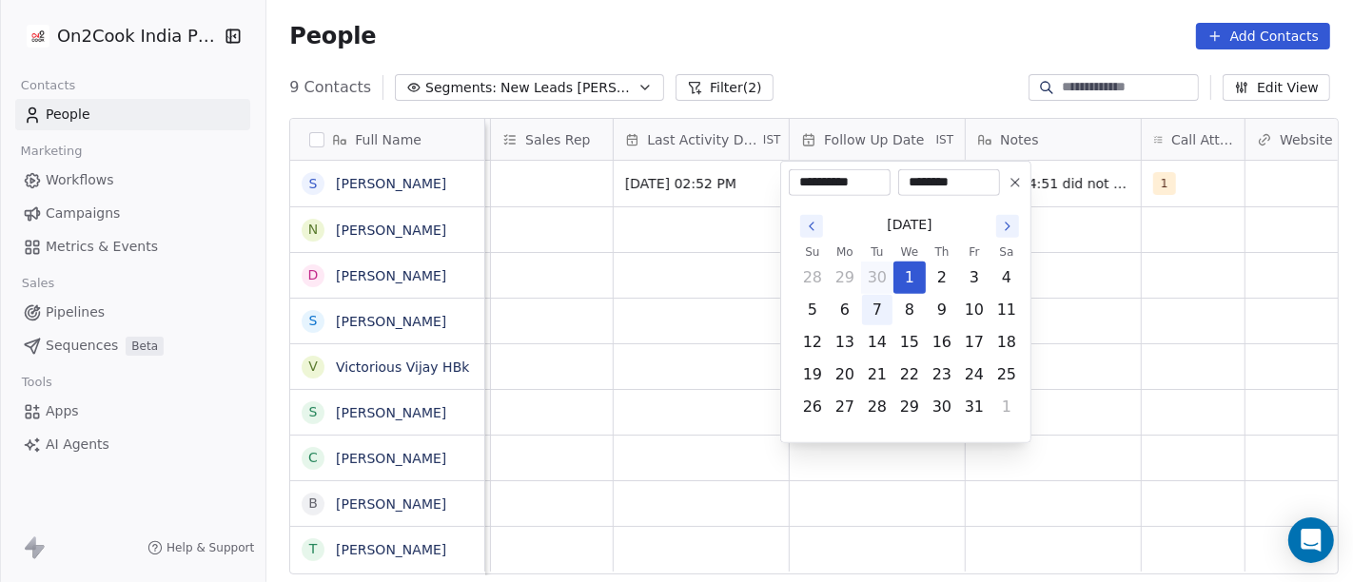  What do you see at coordinates (845, 375) in the screenshot?
I see `button: Monday, October 20th, 2025` at bounding box center [845, 375].